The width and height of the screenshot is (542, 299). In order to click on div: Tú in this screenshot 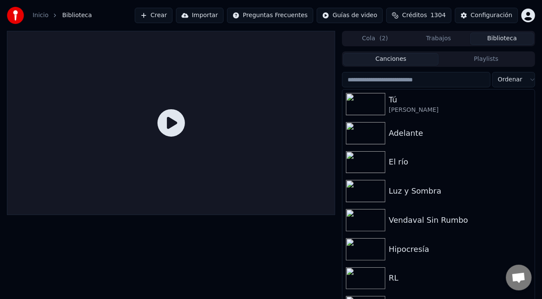, I will do `click(460, 100)`.